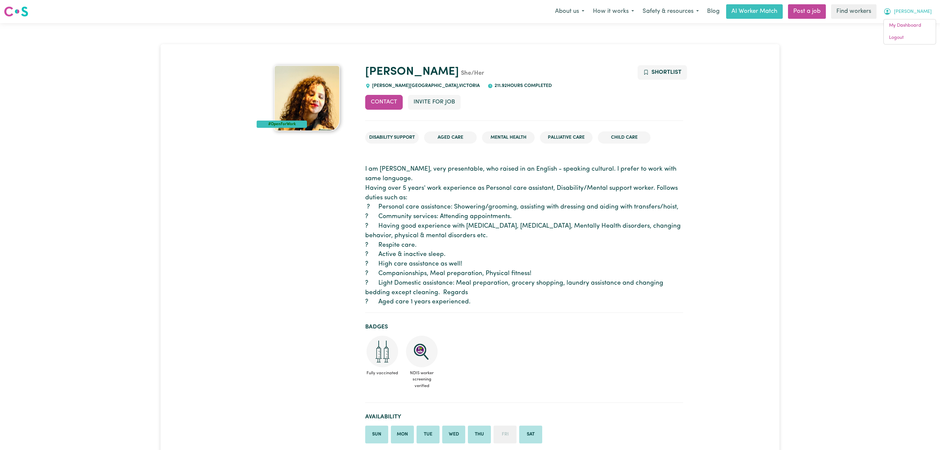 This screenshot has height=450, width=940. I want to click on li: Mental Health, so click(509, 138).